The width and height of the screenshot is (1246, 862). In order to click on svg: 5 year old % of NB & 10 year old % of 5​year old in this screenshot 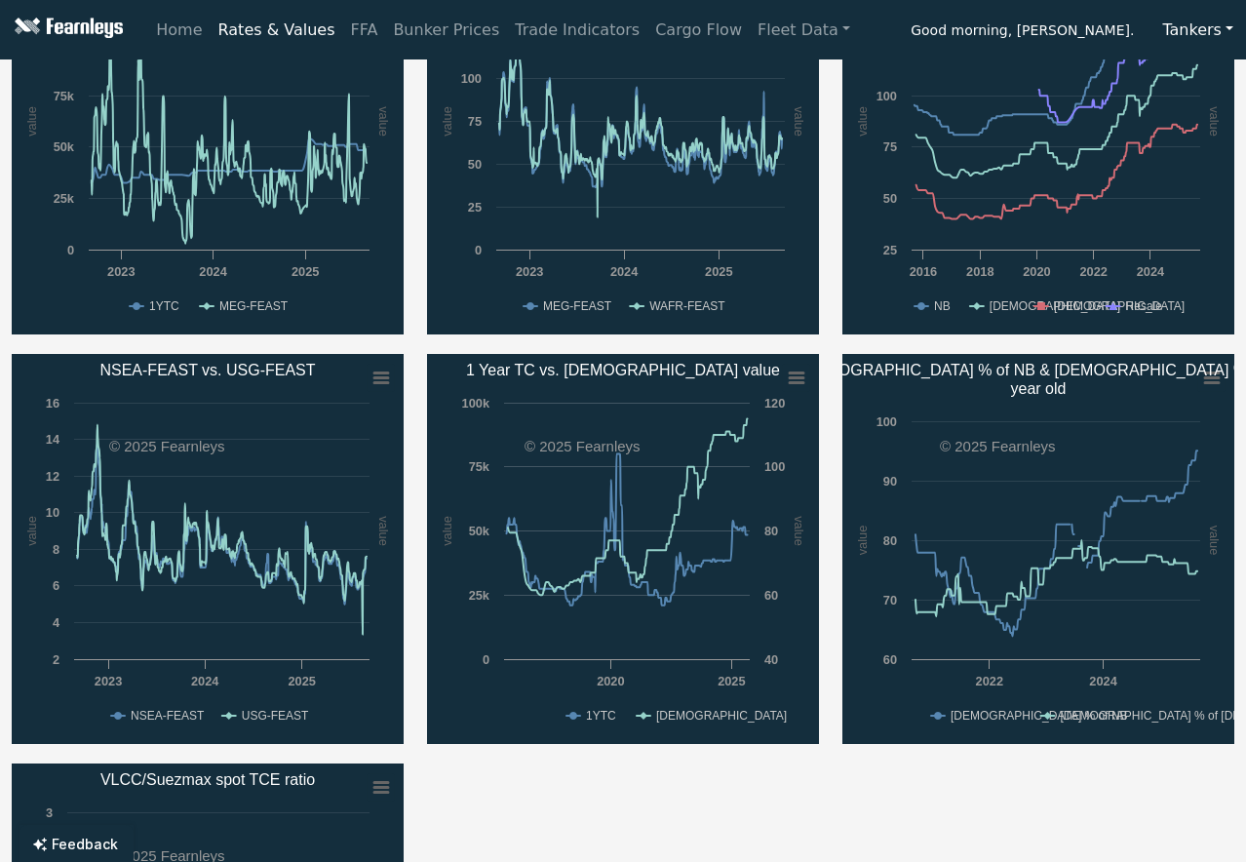, I will do `click(1038, 549)`.